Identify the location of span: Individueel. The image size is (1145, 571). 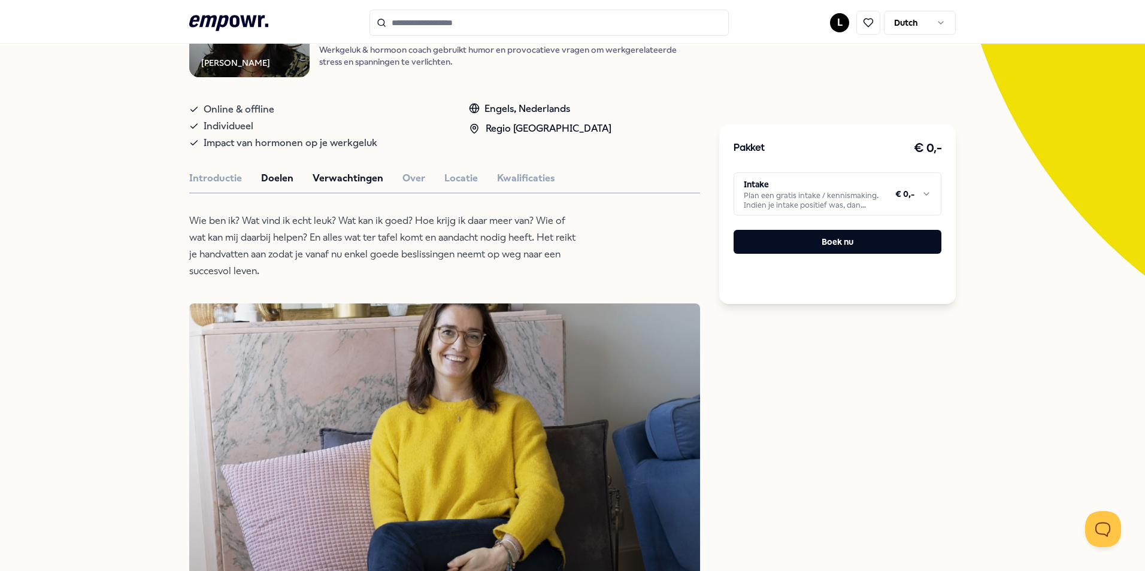
(228, 126).